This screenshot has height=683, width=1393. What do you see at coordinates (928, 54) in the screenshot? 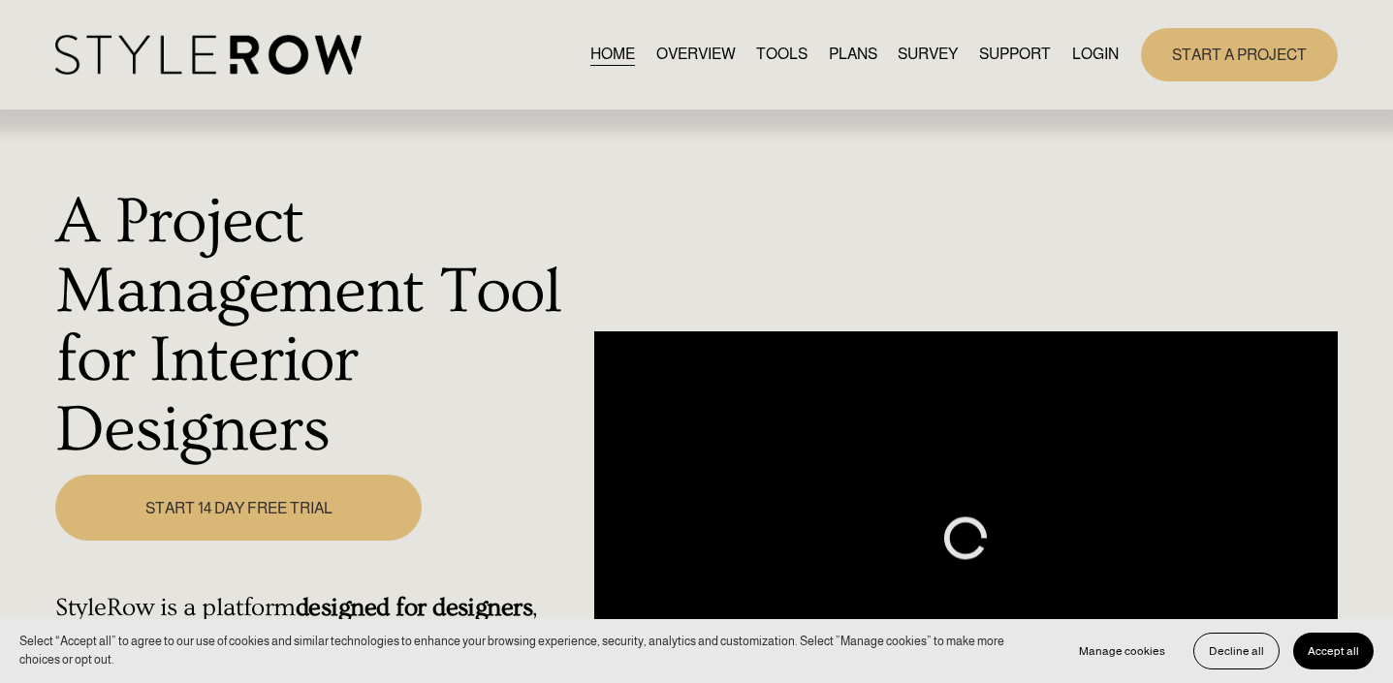
I see `a: SURVEY` at bounding box center [928, 54].